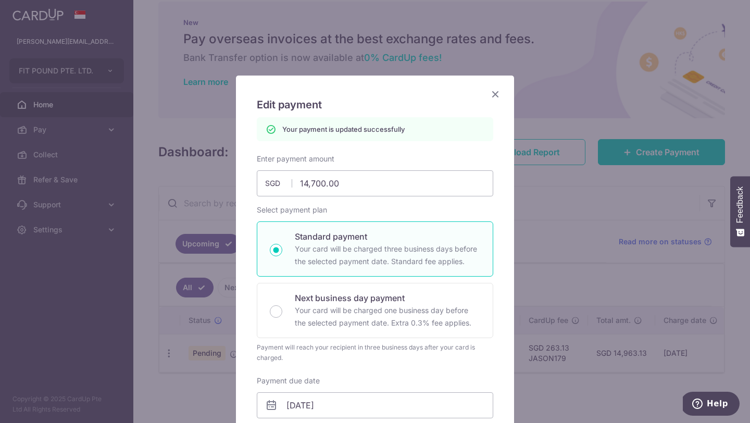 This screenshot has width=750, height=423. Describe the element at coordinates (375, 105) in the screenshot. I see `h5: Edit payment` at that location.